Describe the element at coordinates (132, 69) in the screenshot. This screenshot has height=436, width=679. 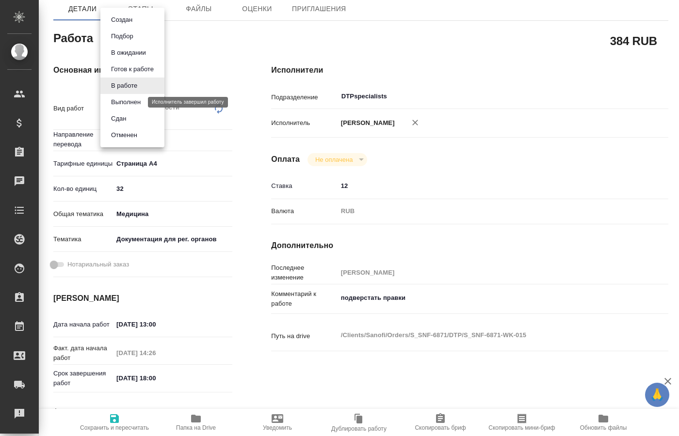
I see `button: Готов к работе` at that location.